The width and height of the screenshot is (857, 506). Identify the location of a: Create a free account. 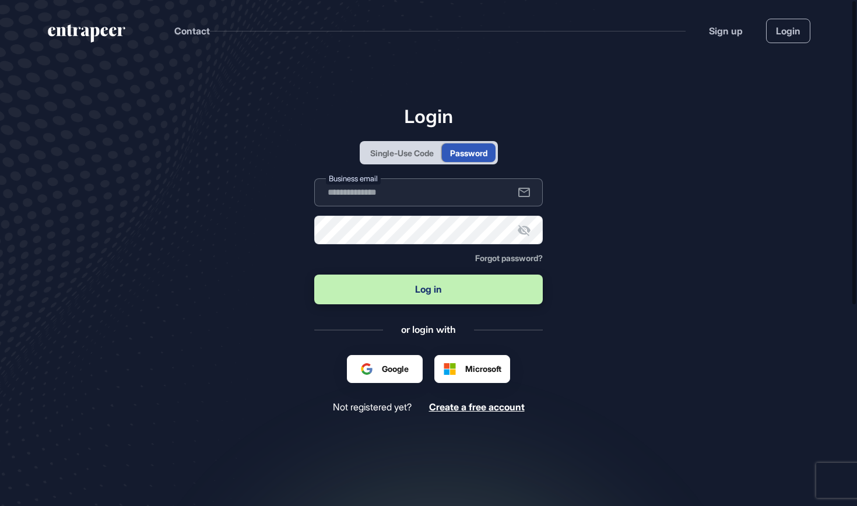
(477, 407).